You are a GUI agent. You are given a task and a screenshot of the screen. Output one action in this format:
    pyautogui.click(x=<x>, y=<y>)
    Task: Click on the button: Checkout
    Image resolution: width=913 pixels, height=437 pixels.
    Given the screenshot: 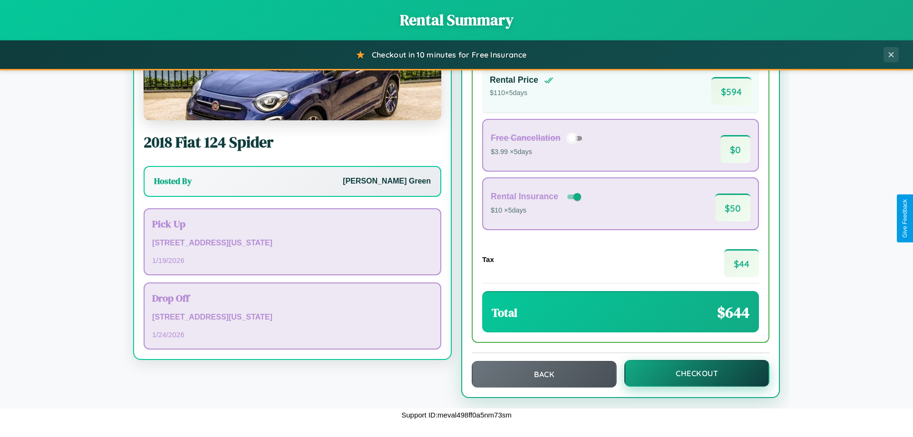 What is the action you would take?
    pyautogui.click(x=697, y=373)
    